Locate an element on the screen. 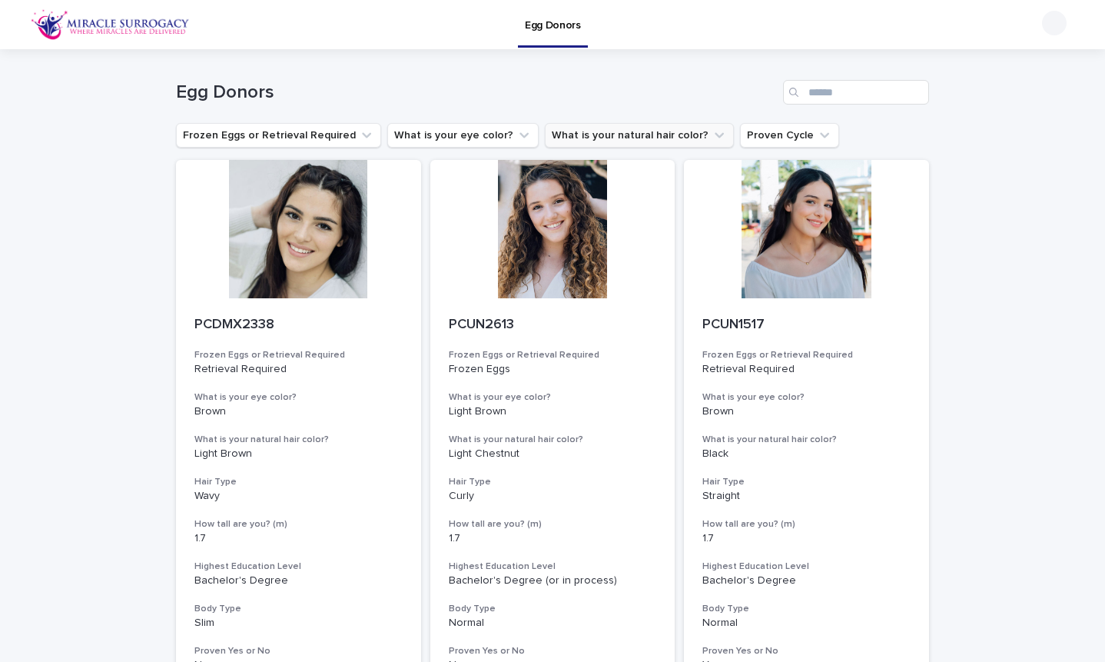  p: Frozen Eggs is located at coordinates (553, 369).